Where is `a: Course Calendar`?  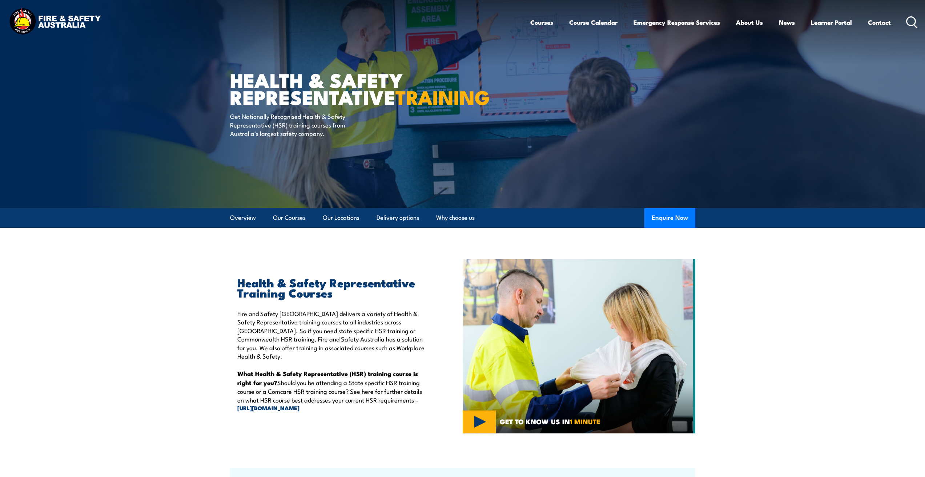
a: Course Calendar is located at coordinates (593, 22).